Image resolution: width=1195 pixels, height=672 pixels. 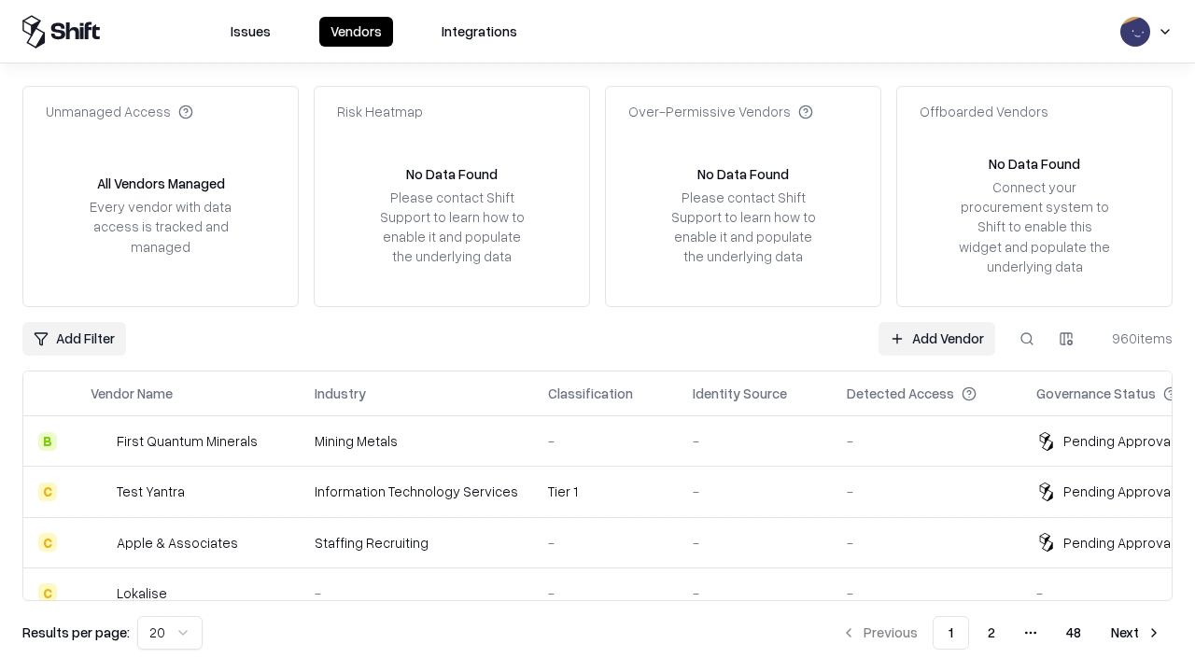 What do you see at coordinates (721, 111) in the screenshot?
I see `div: Over-Permissive Vendors` at bounding box center [721, 111].